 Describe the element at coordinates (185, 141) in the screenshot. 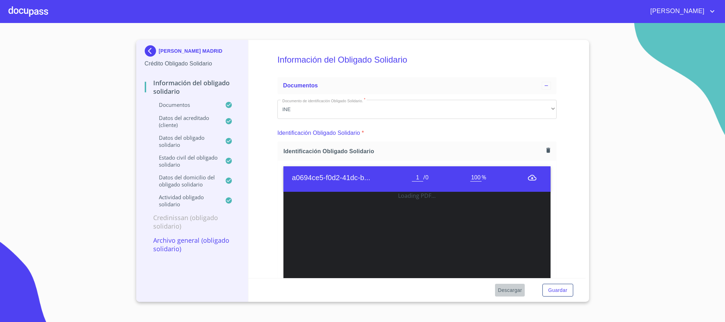

I see `p: Datos del obligado solidario` at that location.